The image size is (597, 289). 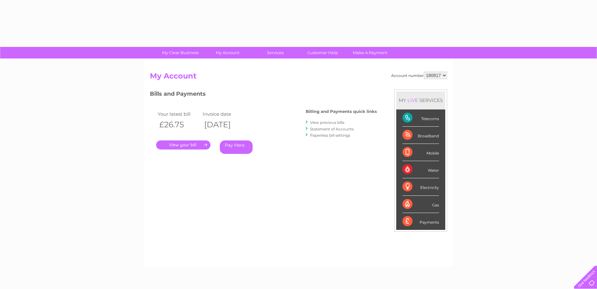 I want to click on a: My Account, so click(x=228, y=52).